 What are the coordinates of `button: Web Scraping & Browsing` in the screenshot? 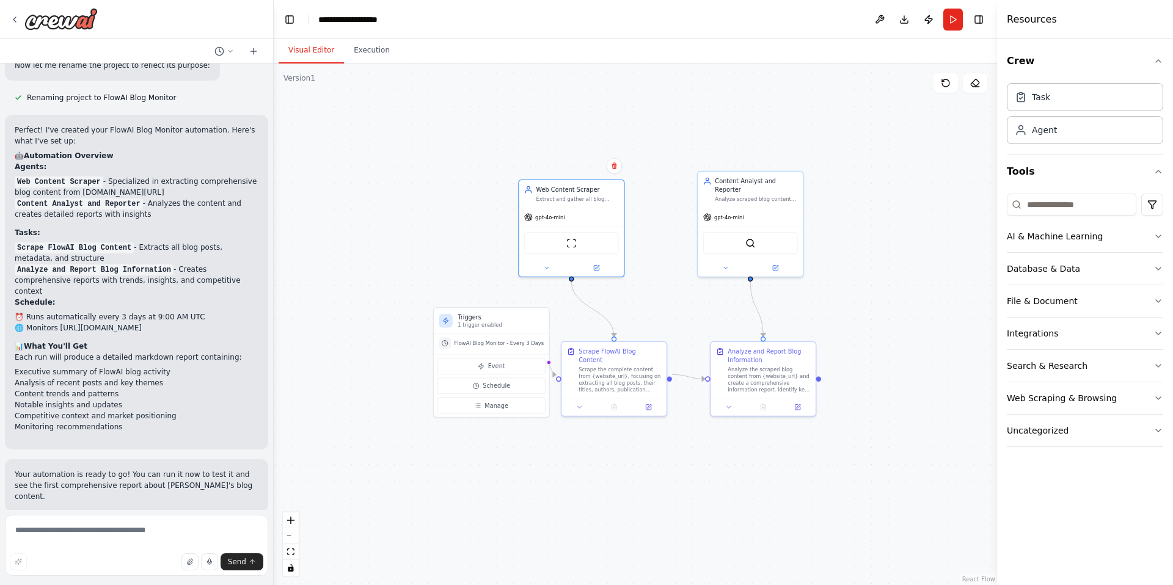 It's located at (1085, 398).